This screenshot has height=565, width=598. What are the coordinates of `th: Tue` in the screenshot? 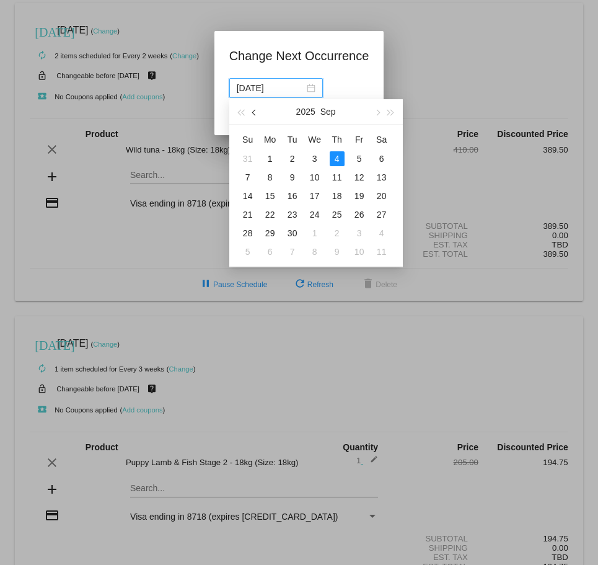 It's located at (293, 139).